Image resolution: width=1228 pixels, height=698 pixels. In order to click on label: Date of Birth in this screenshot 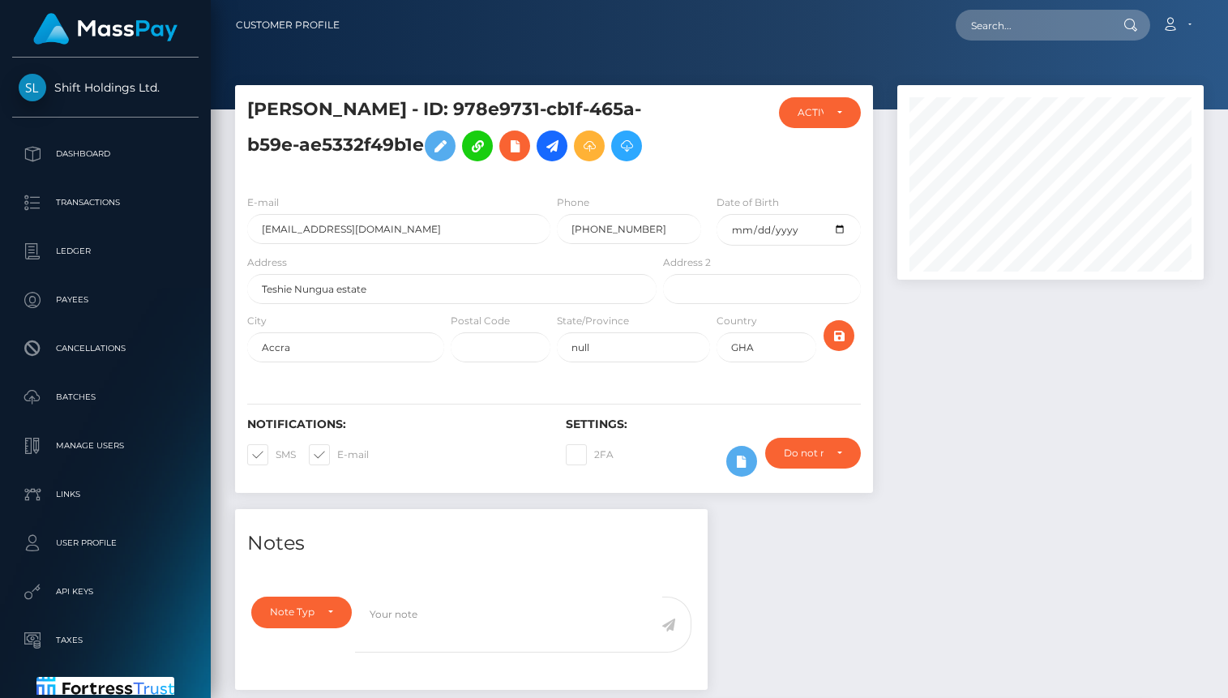, I will do `click(748, 203)`.